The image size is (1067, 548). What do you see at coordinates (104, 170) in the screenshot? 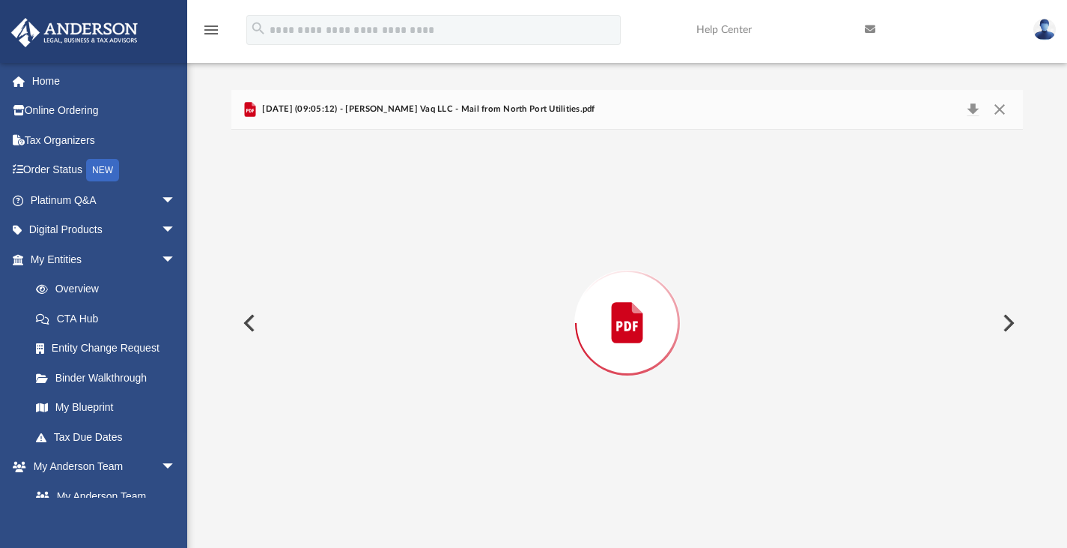
I see `a: Order StatusNEW` at bounding box center [104, 170].